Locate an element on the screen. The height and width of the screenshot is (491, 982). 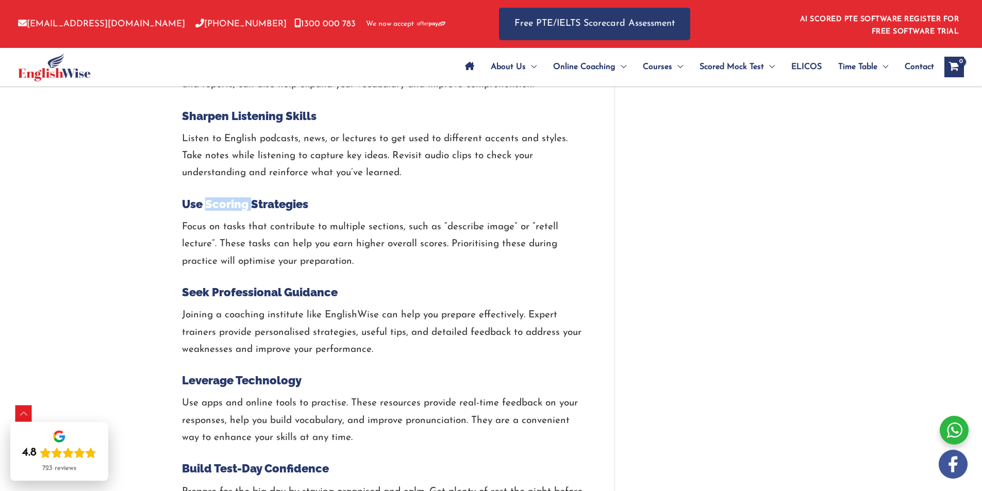
h4: Sharpen Listening Skills is located at coordinates (382, 116).